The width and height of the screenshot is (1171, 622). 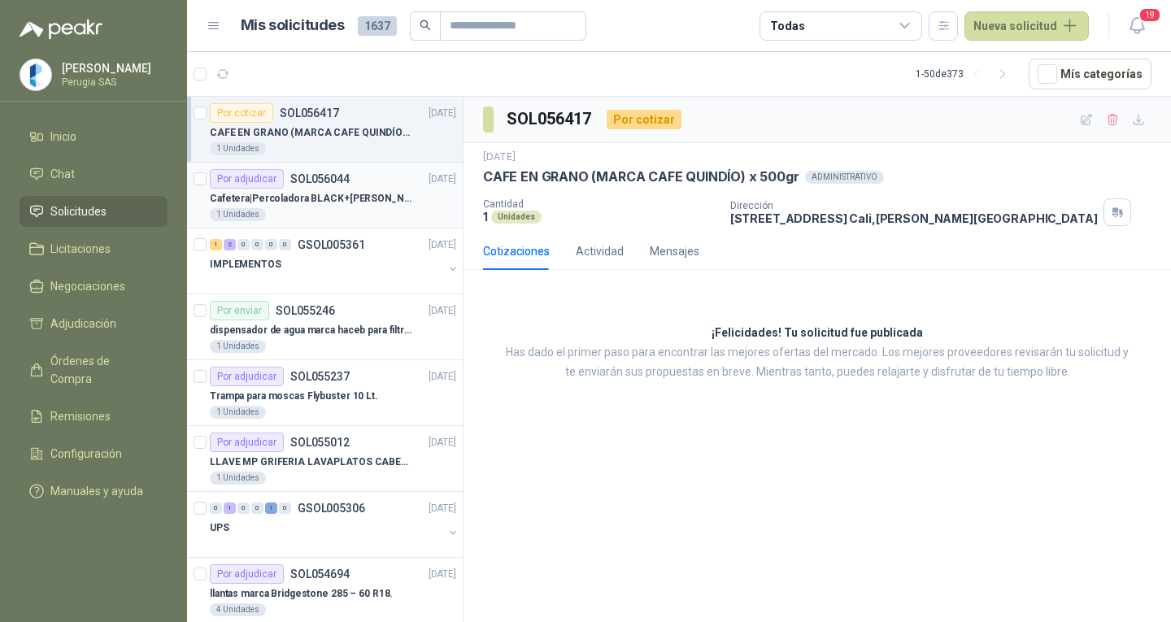 I want to click on p: LLAVE MP GRIFERIA LAVAPLATOS CABEZA EXTRAIBLE, so click(x=311, y=462).